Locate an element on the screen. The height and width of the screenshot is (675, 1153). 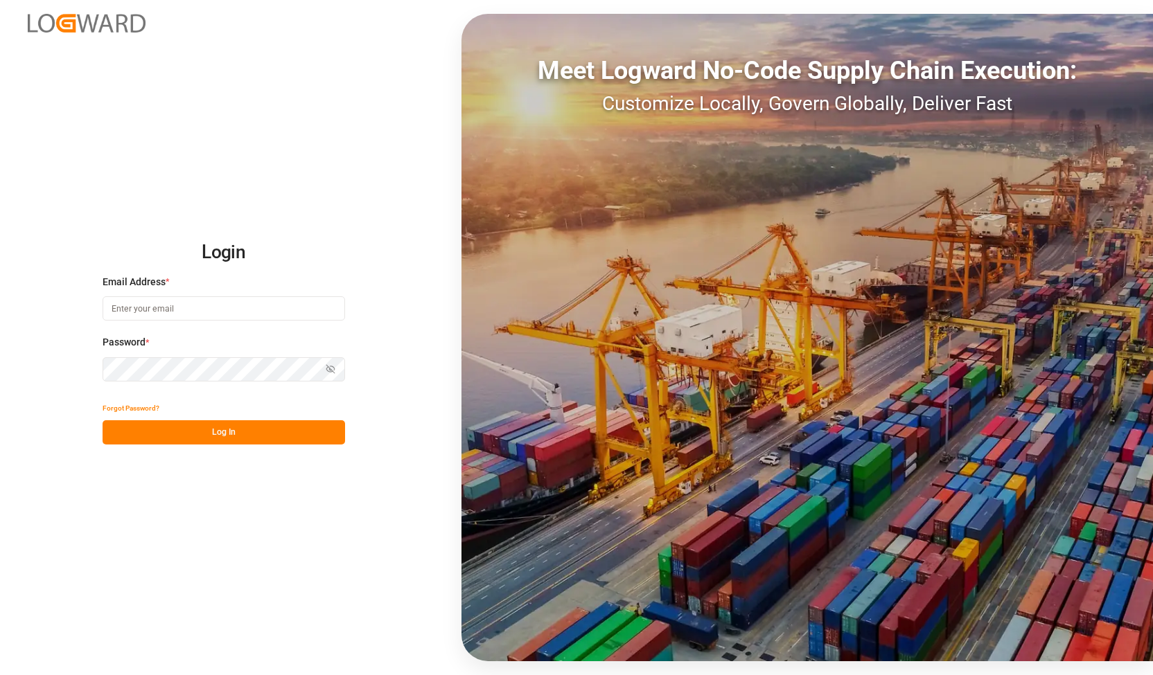
div: Customize Locally, Govern Globally, Deliver Fast is located at coordinates (807, 104).